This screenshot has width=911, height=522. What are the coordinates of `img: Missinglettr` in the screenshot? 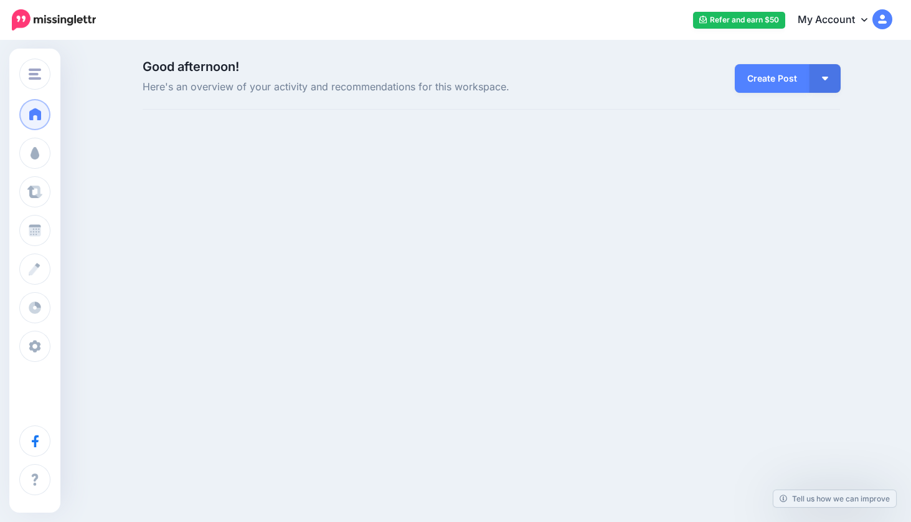 It's located at (54, 20).